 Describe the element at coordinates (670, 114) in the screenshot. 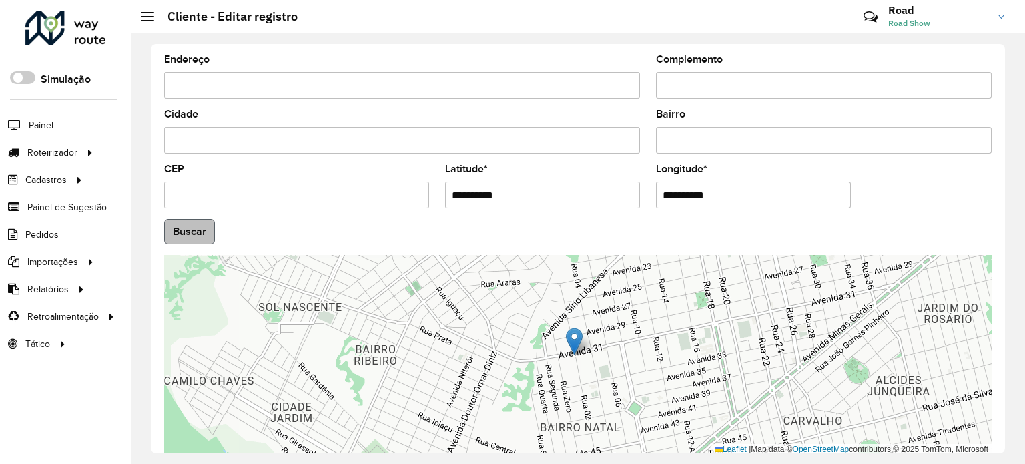

I see `label: Bairro` at that location.